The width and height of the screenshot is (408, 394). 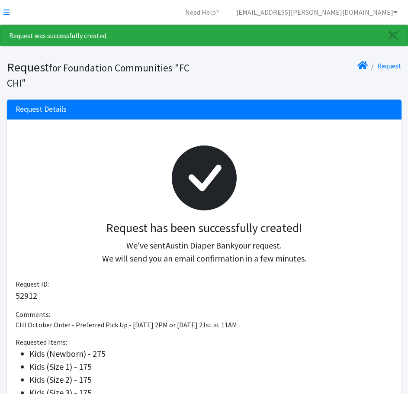 What do you see at coordinates (41, 342) in the screenshot?
I see `span: Requested Items:` at bounding box center [41, 342].